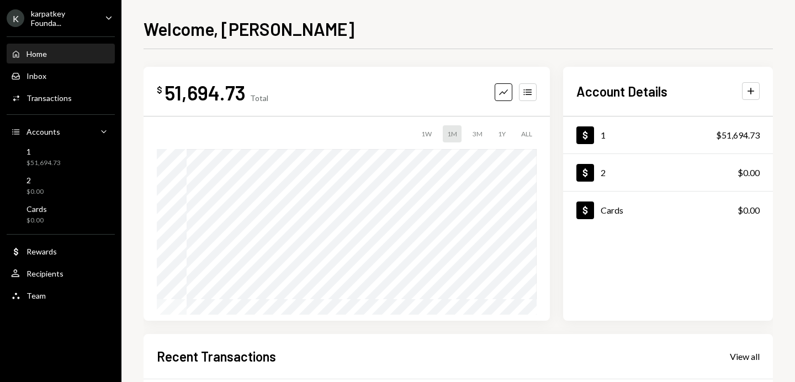 The height and width of the screenshot is (382, 795). What do you see at coordinates (205, 92) in the screenshot?
I see `div: 51,694.73` at bounding box center [205, 92].